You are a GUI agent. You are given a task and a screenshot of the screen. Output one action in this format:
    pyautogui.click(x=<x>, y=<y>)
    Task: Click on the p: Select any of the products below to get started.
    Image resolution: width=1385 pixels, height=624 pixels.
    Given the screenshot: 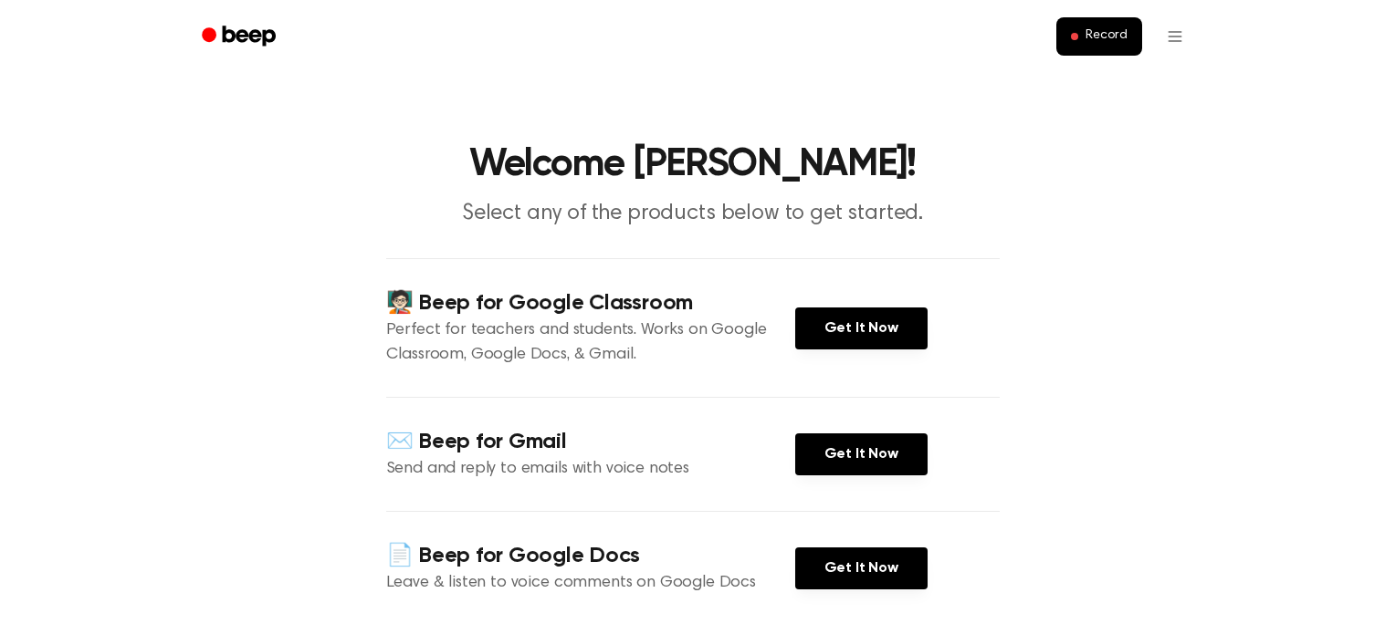 What is the action you would take?
    pyautogui.click(x=693, y=214)
    